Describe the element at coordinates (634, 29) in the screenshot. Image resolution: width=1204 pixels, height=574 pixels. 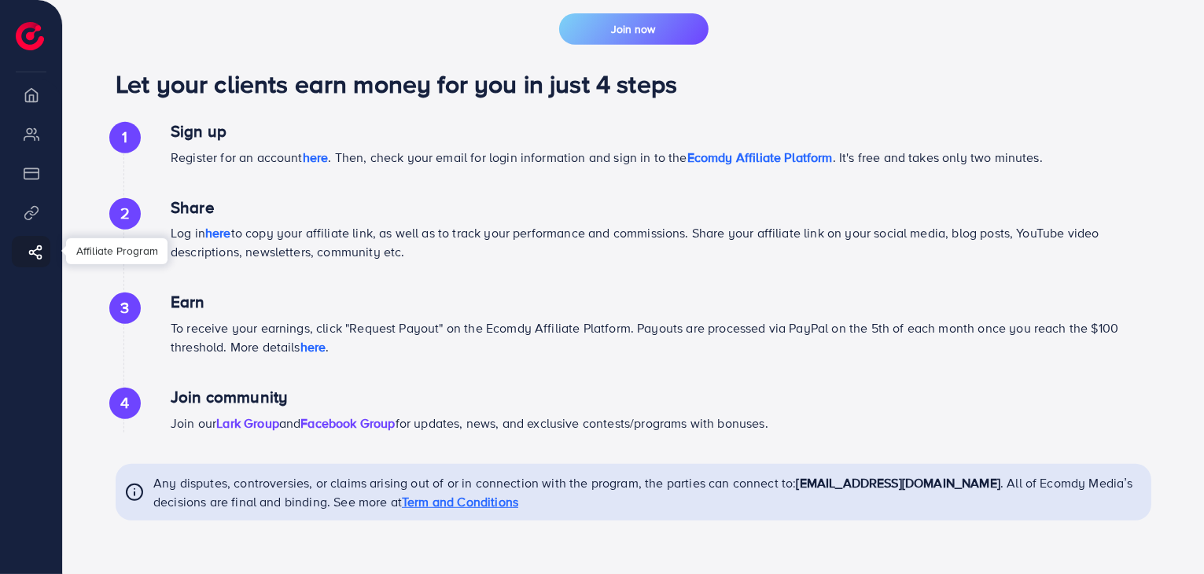
I see `button: Join now` at that location.